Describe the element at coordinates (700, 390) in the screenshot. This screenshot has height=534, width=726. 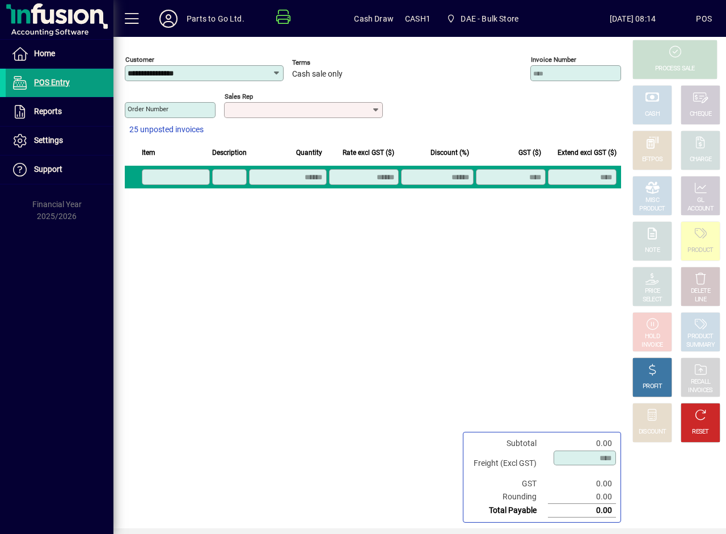
I see `div: INVOICES` at that location.